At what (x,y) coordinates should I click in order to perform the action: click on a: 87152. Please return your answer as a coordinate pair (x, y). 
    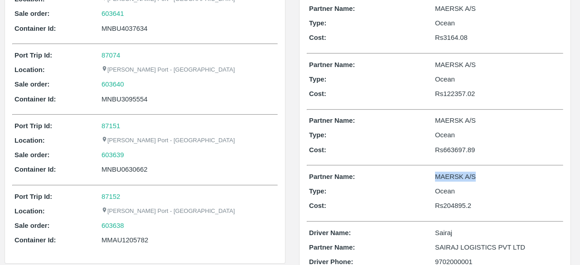
    Looking at the image, I should click on (111, 197).